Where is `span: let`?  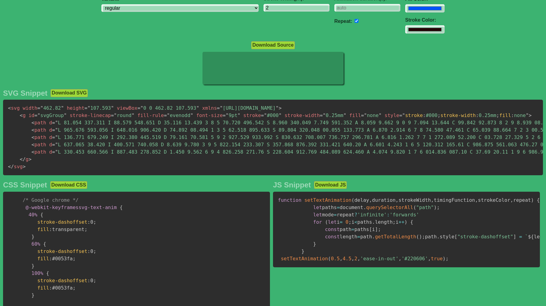
span: let is located at coordinates (317, 215).